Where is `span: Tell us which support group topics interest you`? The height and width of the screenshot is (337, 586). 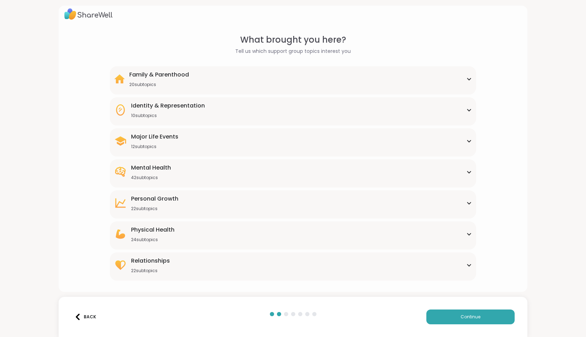 span: Tell us which support group topics interest you is located at coordinates (293, 51).